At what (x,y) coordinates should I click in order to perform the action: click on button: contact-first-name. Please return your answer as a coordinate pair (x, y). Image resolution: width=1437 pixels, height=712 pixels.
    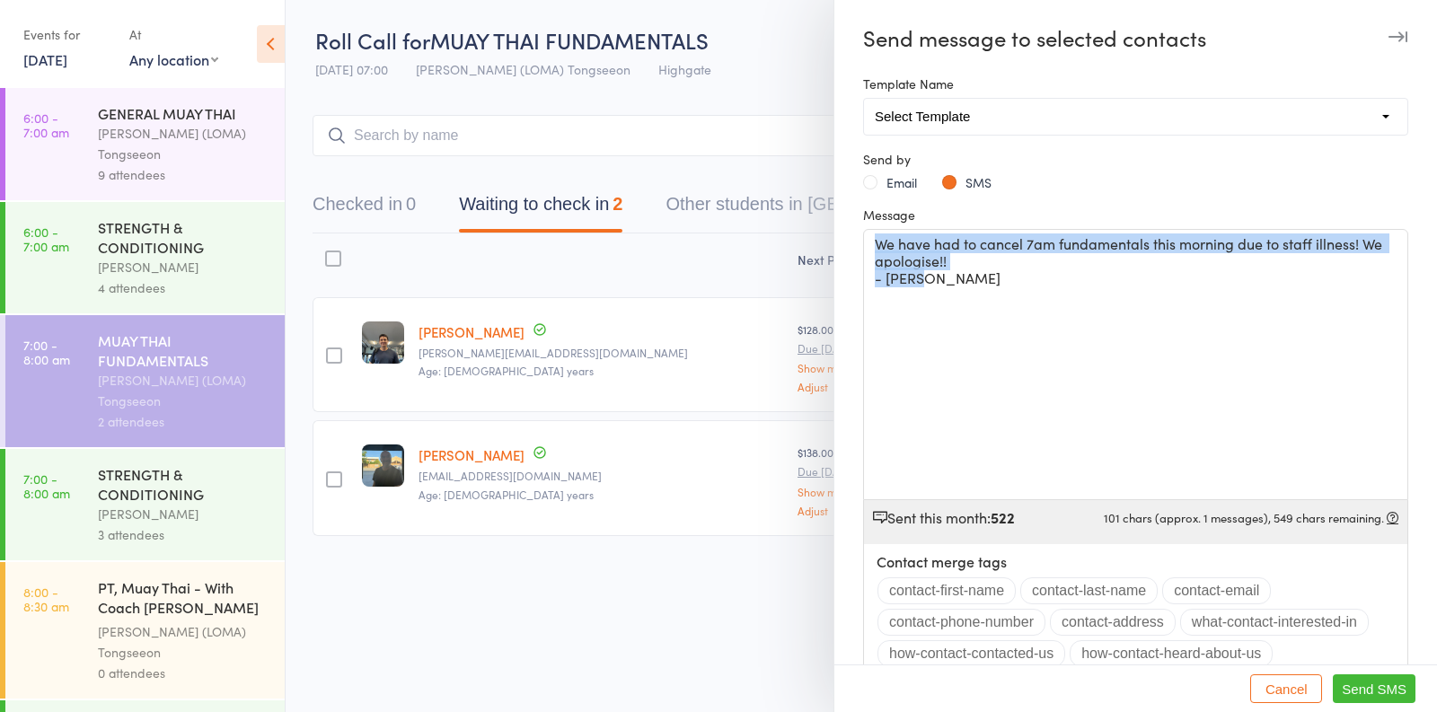
    Looking at the image, I should click on (946, 591).